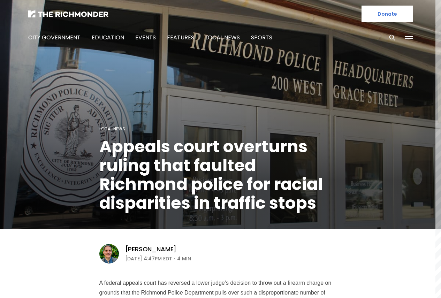 This screenshot has width=441, height=298. What do you see at coordinates (261, 37) in the screenshot?
I see `a: Sports` at bounding box center [261, 37].